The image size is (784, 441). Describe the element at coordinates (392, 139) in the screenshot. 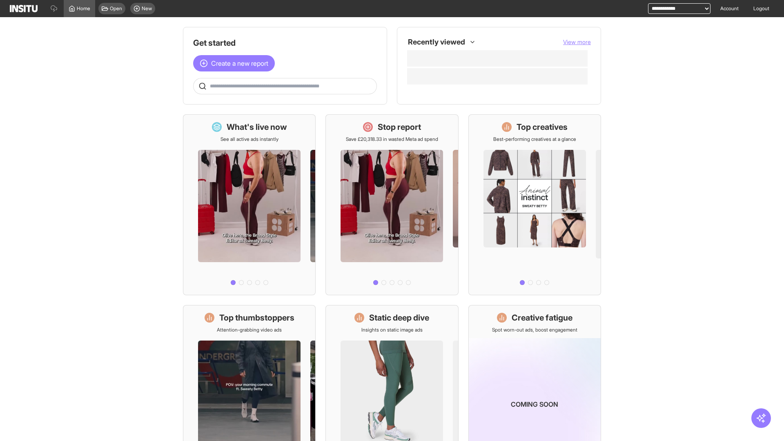

I see `p: Save £20,318.33 in wasted Meta ad spend` at that location.